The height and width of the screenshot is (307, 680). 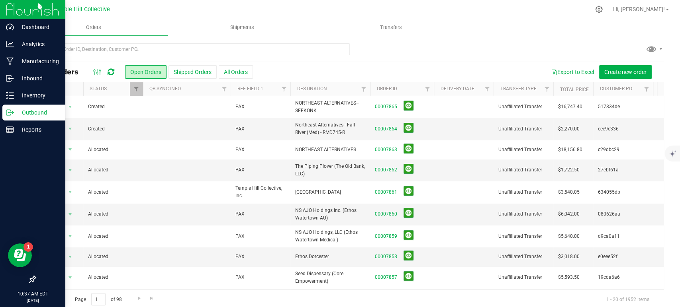 What do you see at coordinates (569, 278) in the screenshot?
I see `span: $5,593.50` at bounding box center [569, 278].